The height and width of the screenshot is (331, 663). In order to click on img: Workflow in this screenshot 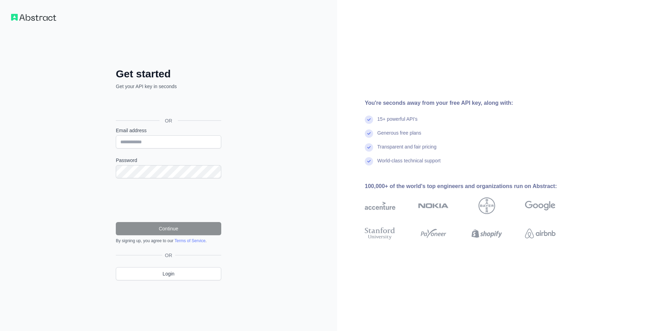, I will do `click(34, 17)`.